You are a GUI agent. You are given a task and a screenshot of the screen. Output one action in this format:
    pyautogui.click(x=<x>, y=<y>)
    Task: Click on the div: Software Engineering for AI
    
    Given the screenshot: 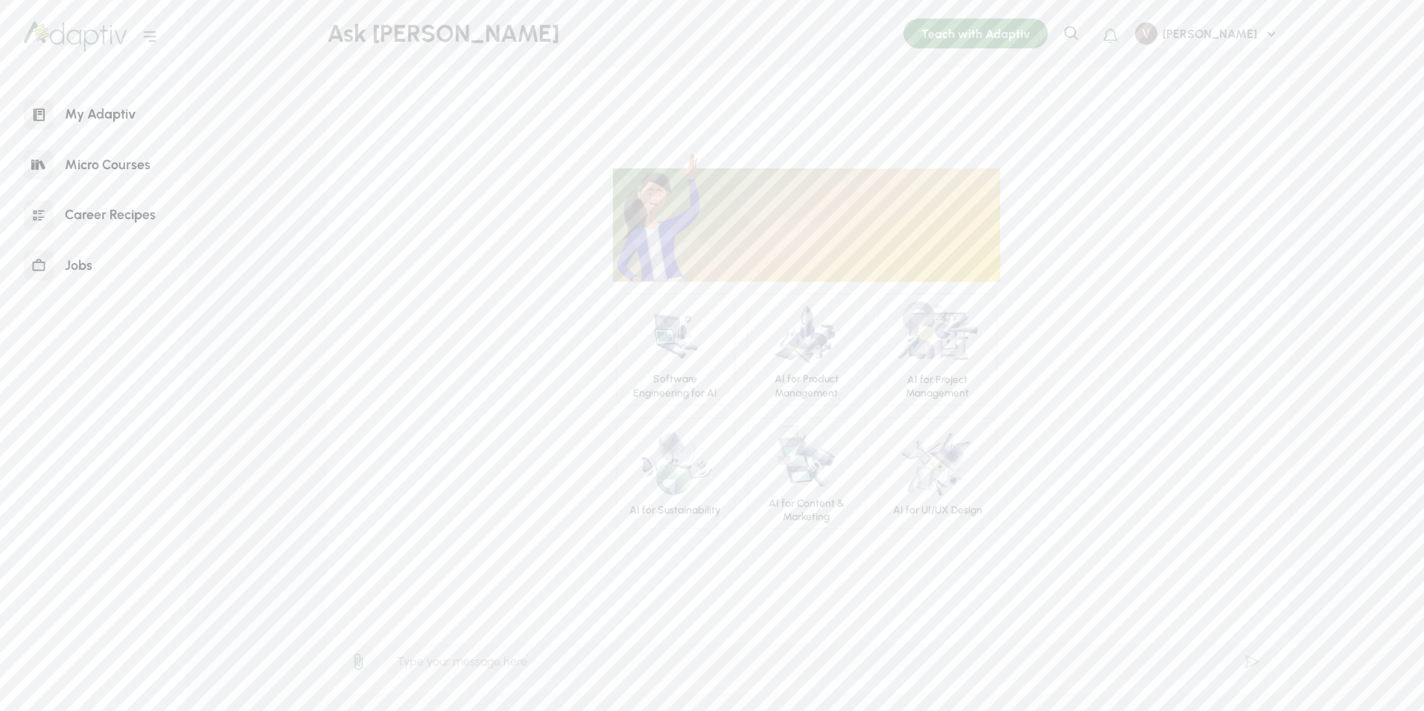 What is the action you would take?
    pyautogui.click(x=676, y=386)
    